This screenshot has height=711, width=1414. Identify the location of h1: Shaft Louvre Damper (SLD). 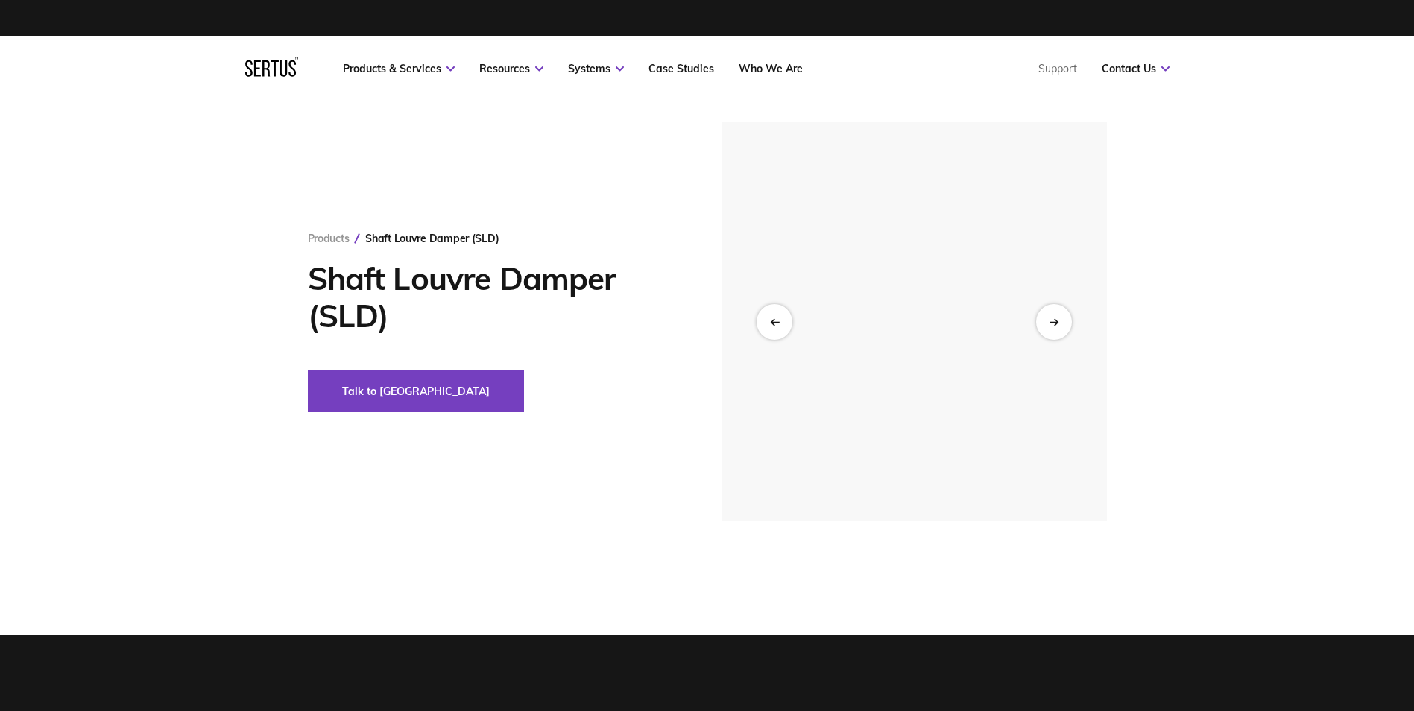
(492, 297).